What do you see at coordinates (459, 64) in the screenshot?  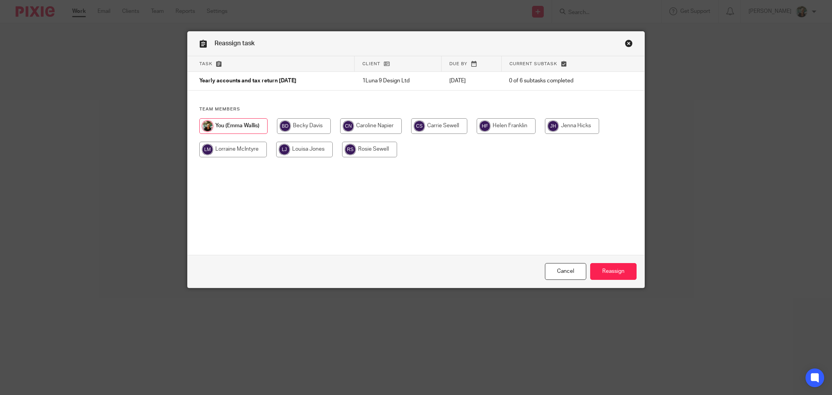 I see `span: Due by` at bounding box center [459, 64].